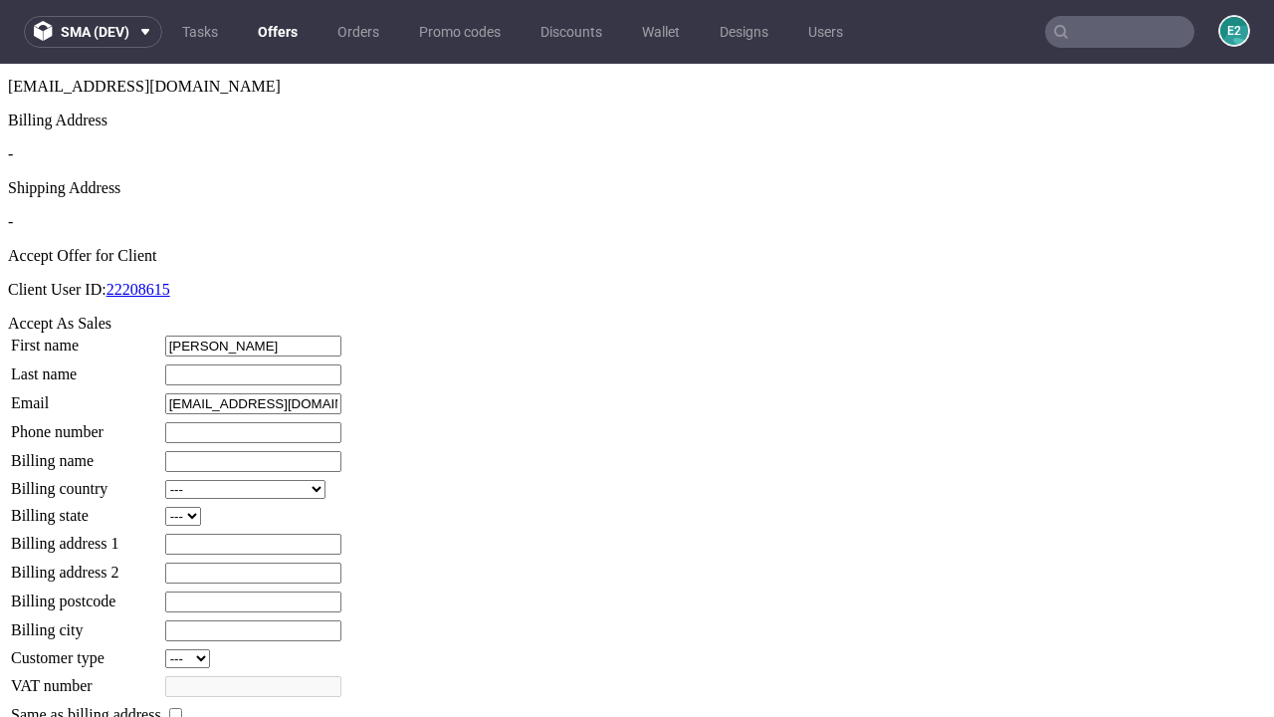 This screenshot has width=1274, height=717. I want to click on div: Accept As Sales, so click(637, 260).